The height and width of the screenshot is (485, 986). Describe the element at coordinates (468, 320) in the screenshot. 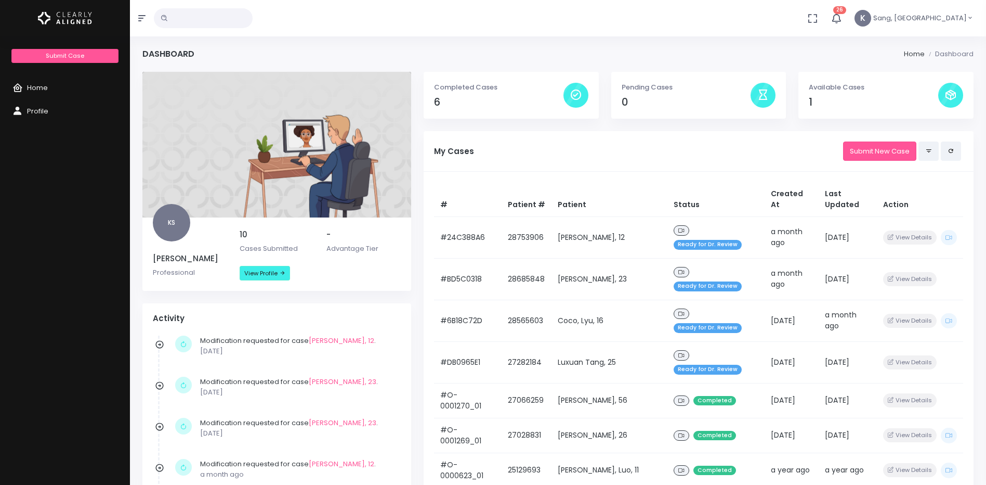

I see `td: #6B18C72D` at that location.